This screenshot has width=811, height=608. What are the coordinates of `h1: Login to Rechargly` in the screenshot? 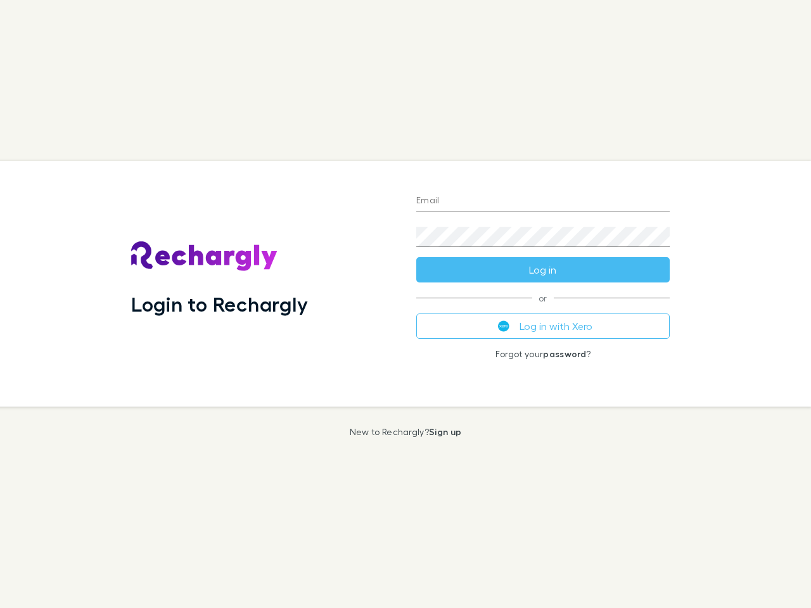 It's located at (219, 304).